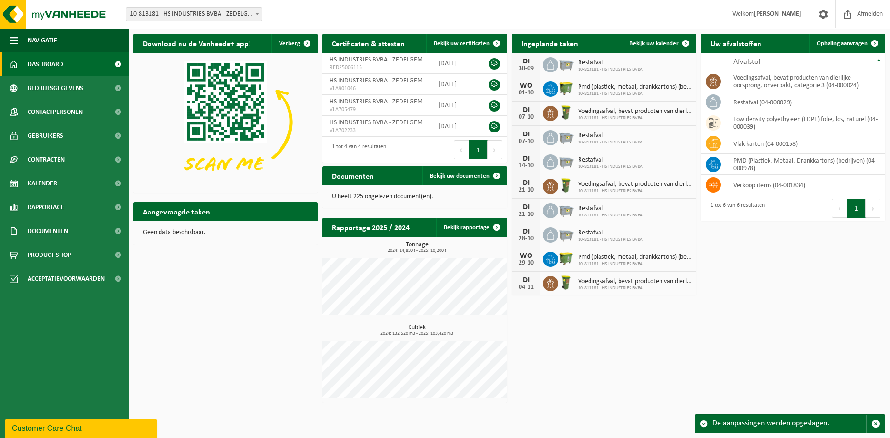 Image resolution: width=890 pixels, height=438 pixels. Describe the element at coordinates (225, 232) in the screenshot. I see `p: Geen data beschikbaar.` at that location.